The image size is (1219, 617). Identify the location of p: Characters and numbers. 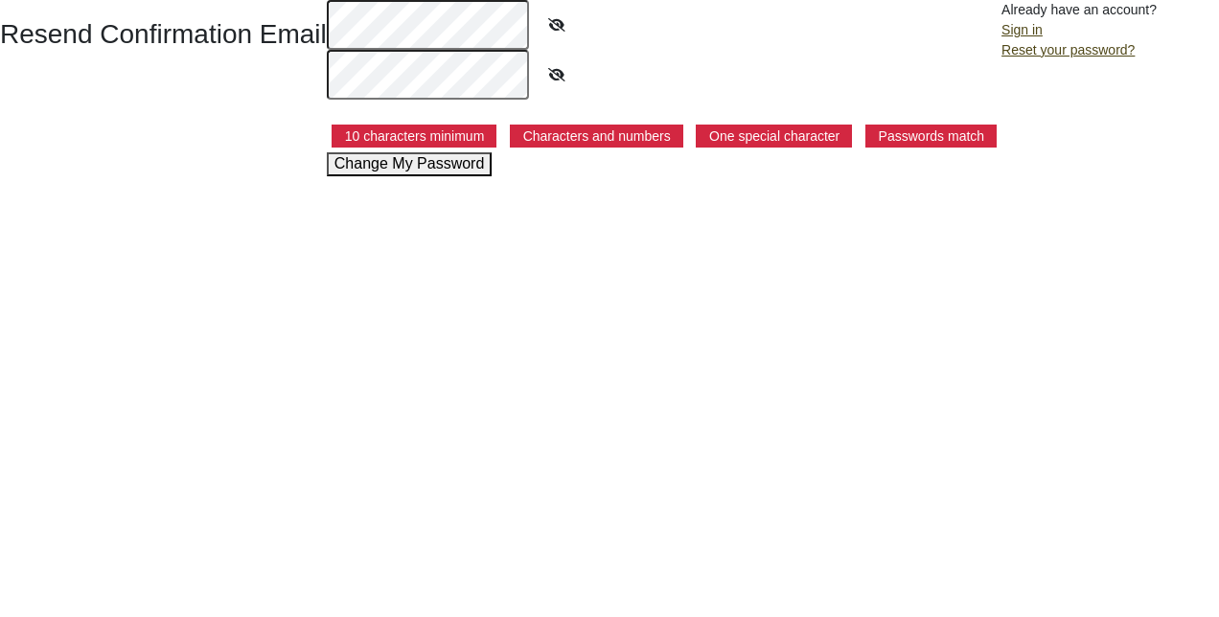
(596, 136).